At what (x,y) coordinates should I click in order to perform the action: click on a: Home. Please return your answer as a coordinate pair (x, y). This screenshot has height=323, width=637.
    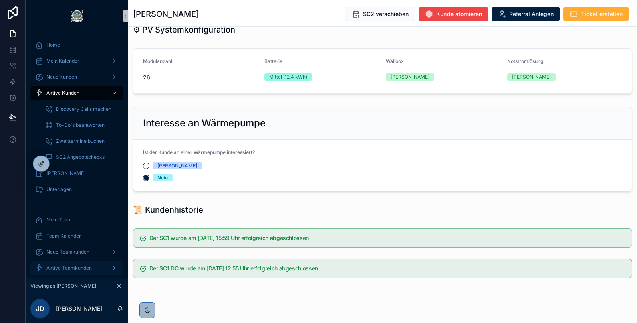
    Looking at the image, I should click on (77, 45).